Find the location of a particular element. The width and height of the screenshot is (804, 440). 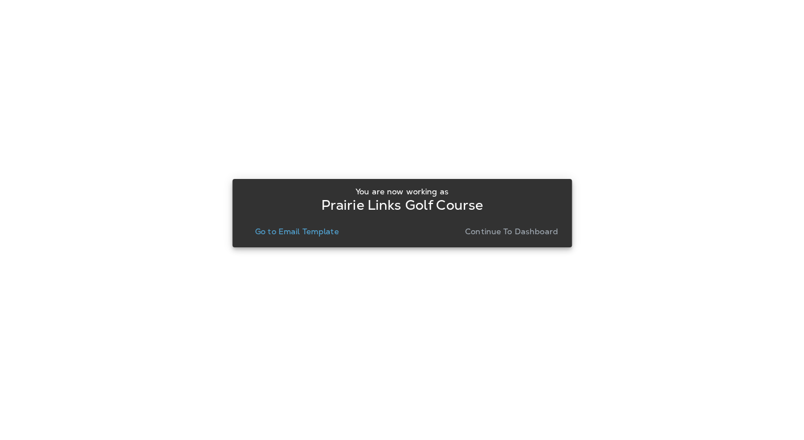

p: Go to Email Template is located at coordinates (297, 232).